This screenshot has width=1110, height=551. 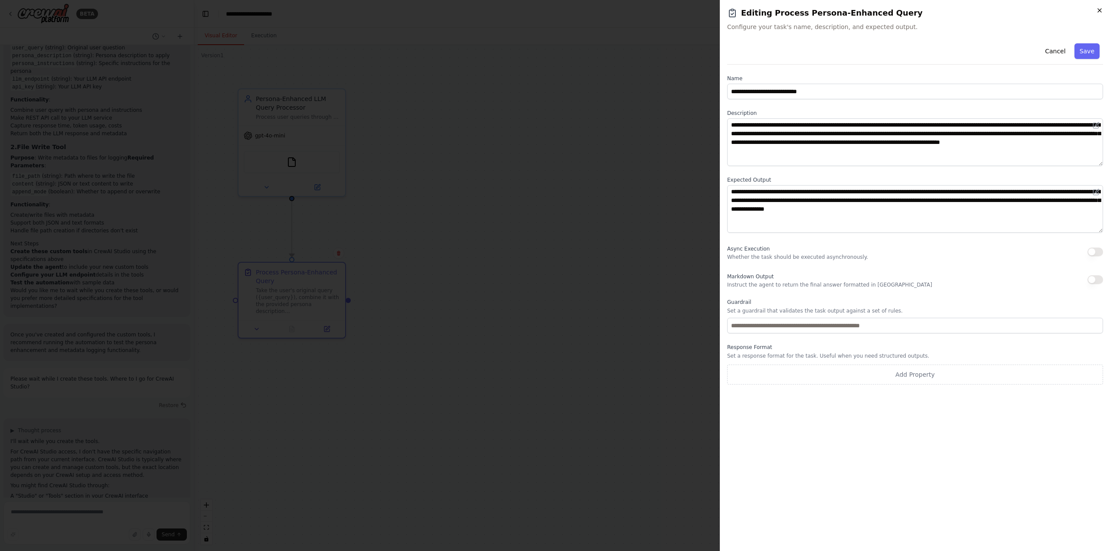 I want to click on button: Save, so click(x=1087, y=51).